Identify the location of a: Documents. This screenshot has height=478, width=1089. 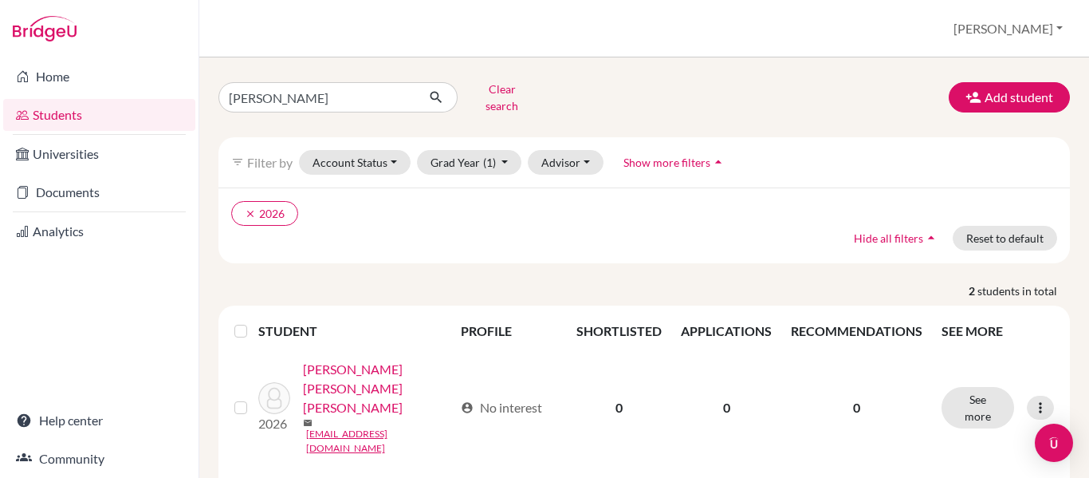
(99, 192).